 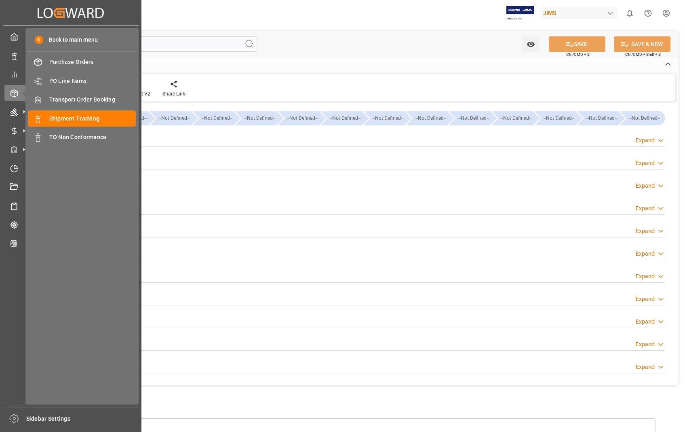 I want to click on span: Ctrl/CMD + S, so click(x=578, y=54).